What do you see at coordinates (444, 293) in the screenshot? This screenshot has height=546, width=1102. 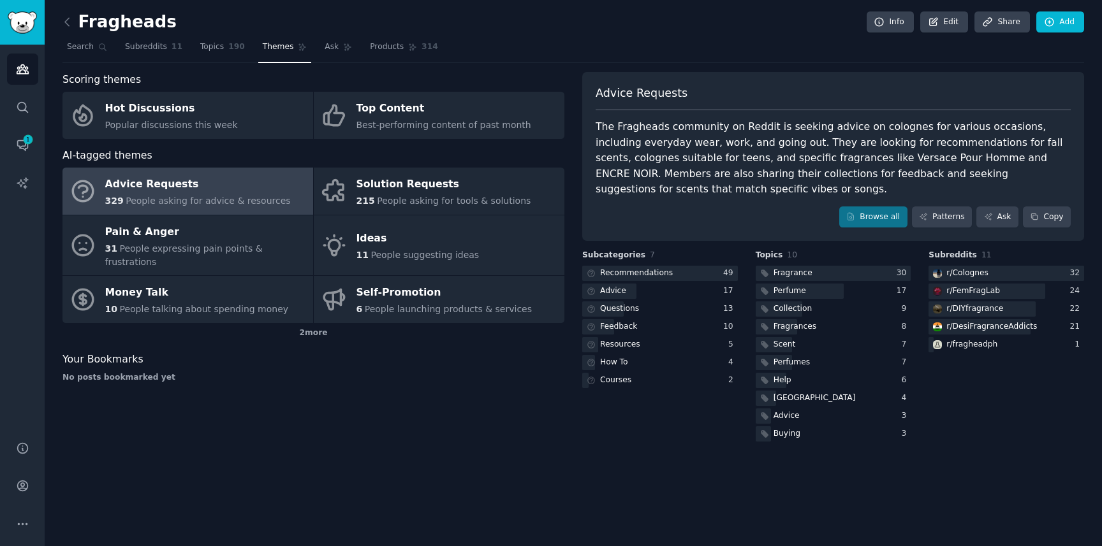 I see `div: Self-Promotion` at bounding box center [444, 293].